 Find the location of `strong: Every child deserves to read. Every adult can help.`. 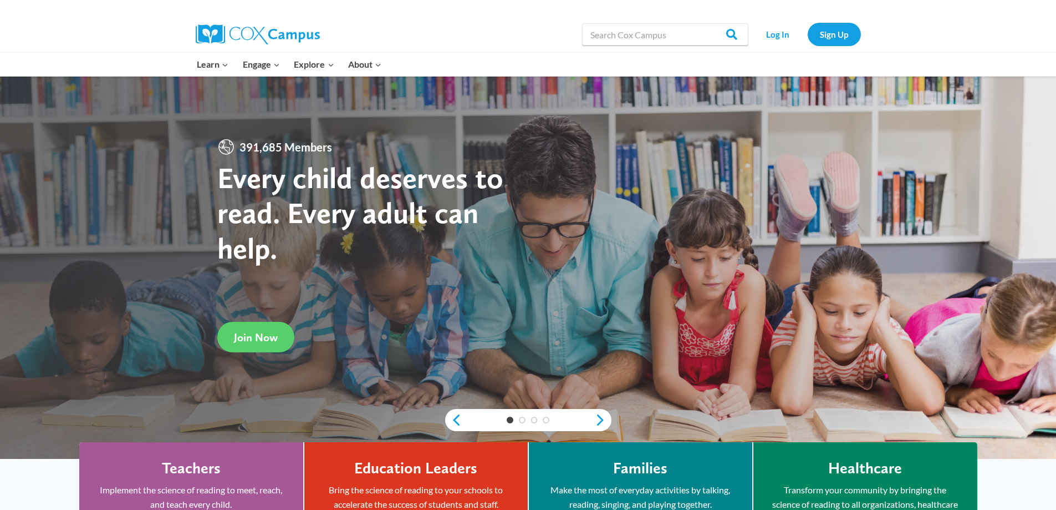

strong: Every child deserves to read. Every adult can help. is located at coordinates (360, 212).